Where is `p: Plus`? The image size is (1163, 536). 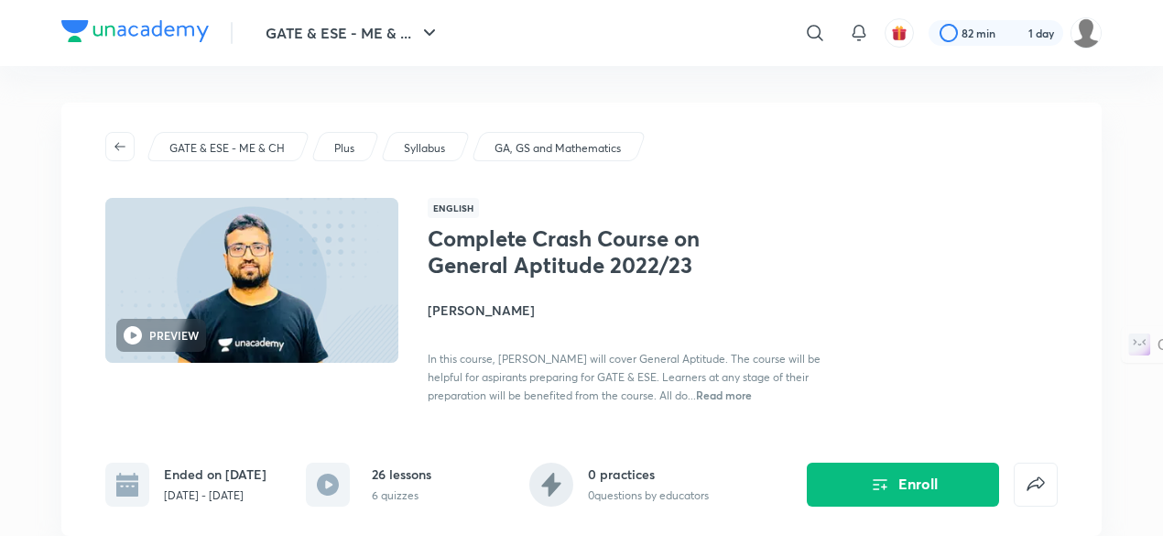
p: Plus is located at coordinates (344, 148).